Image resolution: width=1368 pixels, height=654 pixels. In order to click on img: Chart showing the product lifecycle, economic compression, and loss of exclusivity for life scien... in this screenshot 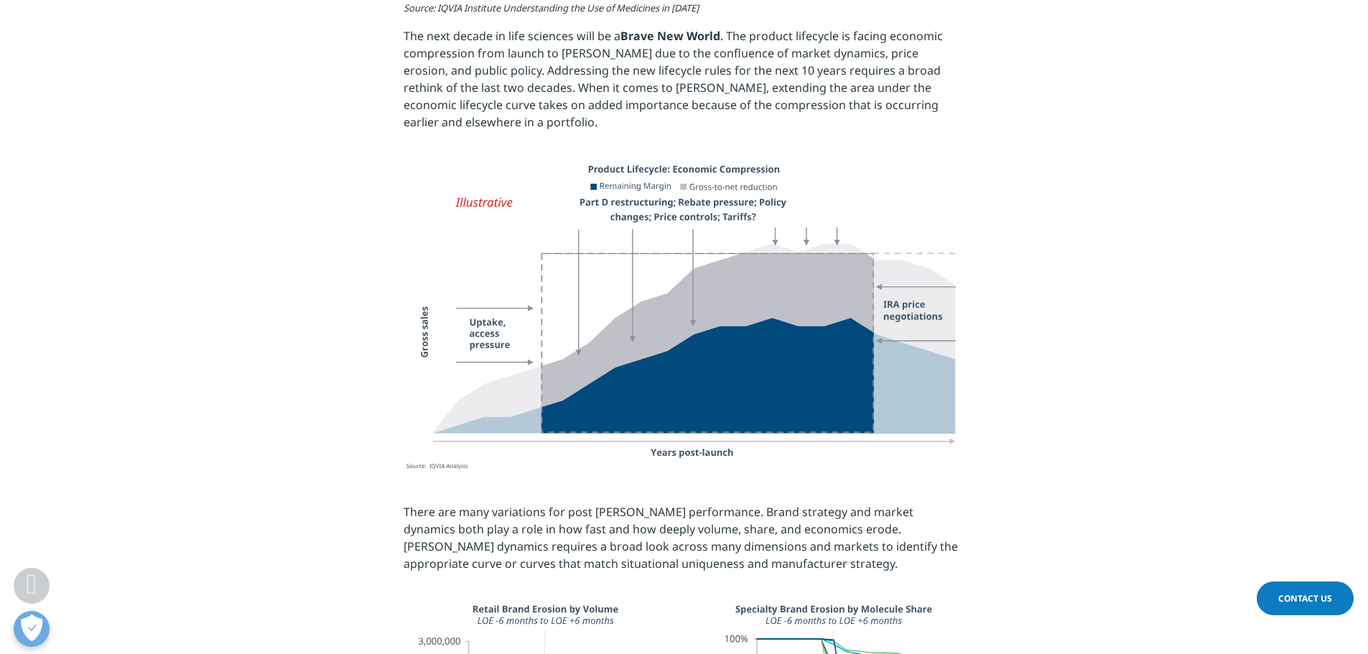, I will do `click(684, 322)`.